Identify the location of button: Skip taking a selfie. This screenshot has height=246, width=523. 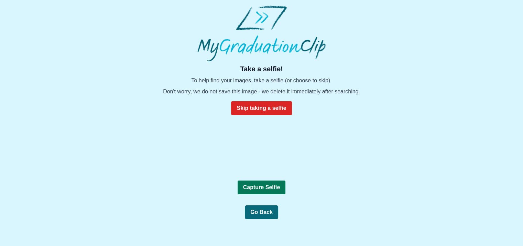
(261, 108).